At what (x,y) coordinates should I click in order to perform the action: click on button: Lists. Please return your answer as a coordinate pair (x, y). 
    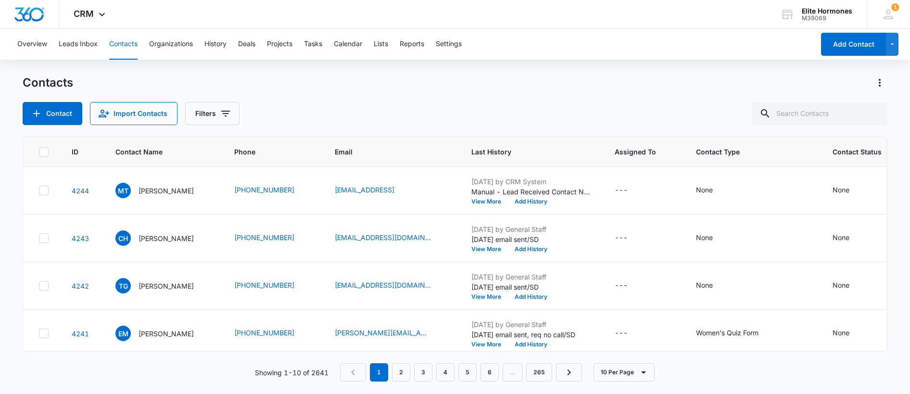
    Looking at the image, I should click on (381, 44).